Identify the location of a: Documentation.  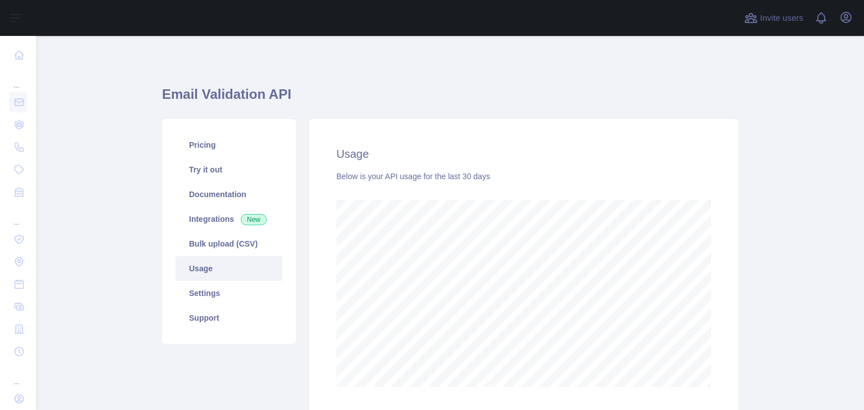
(229, 195).